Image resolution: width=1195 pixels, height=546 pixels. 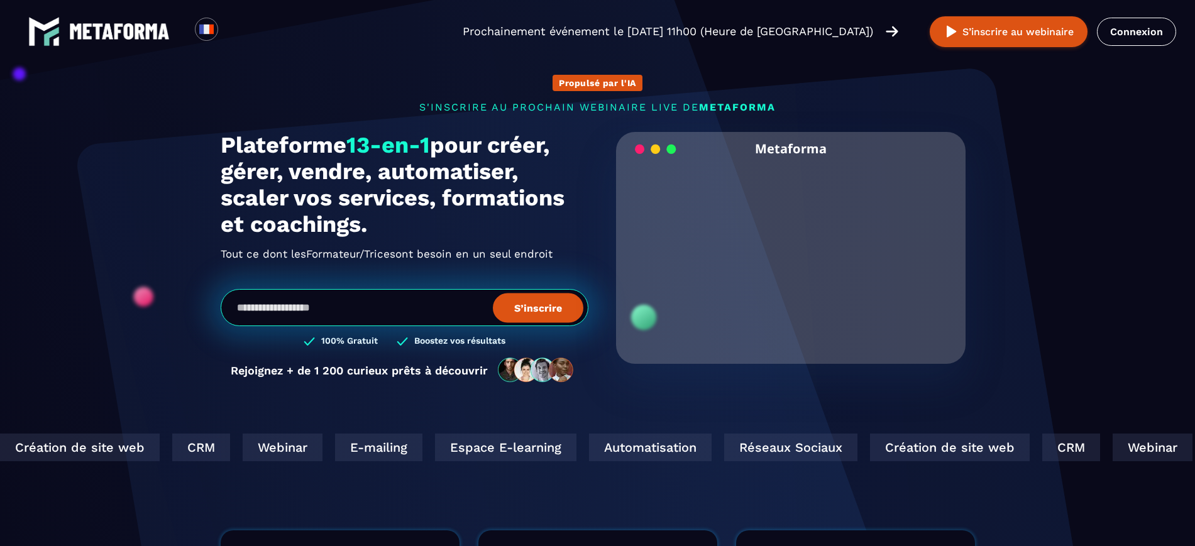 What do you see at coordinates (597, 83) in the screenshot?
I see `p: Propulsé par l'IA` at bounding box center [597, 83].